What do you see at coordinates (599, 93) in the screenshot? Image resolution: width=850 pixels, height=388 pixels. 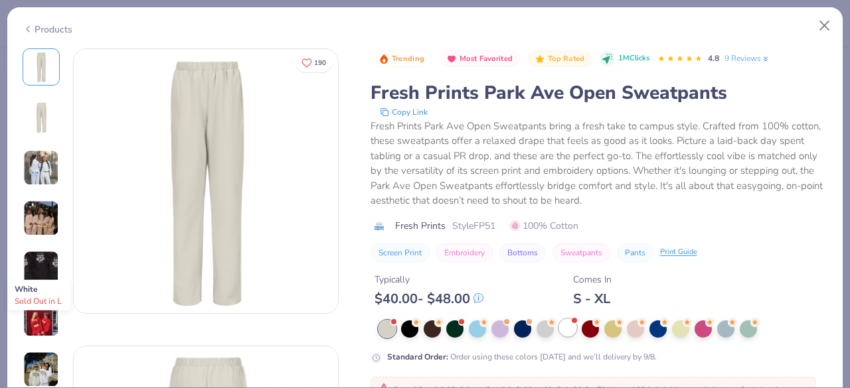 I see `div: Fresh Prints Park Ave Open Sweatpants` at bounding box center [599, 93].